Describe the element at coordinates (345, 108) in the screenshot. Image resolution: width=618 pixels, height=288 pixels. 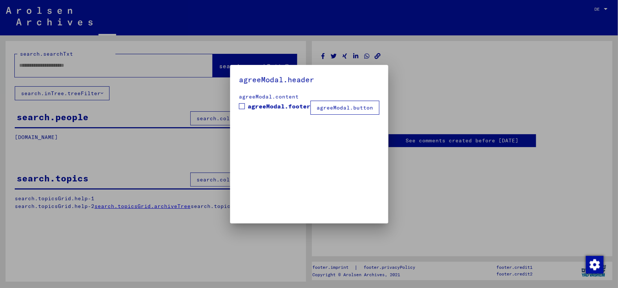
I see `button: agreeModal.button` at that location.